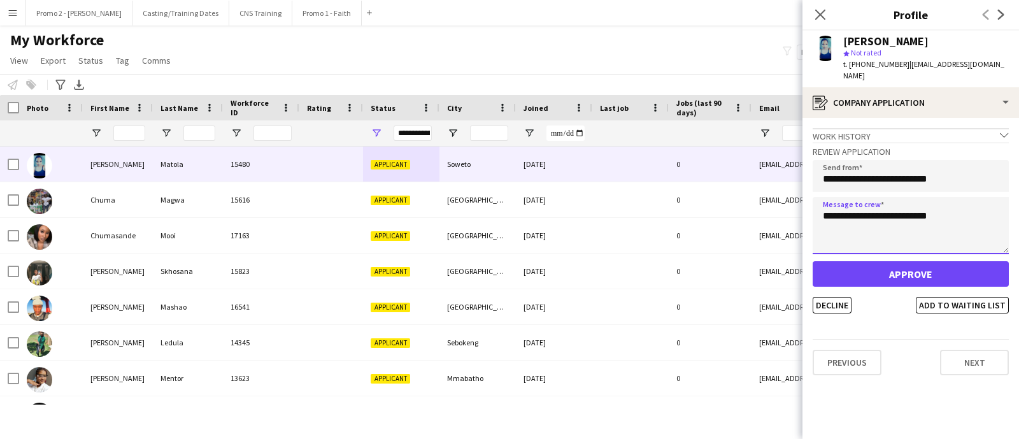  Describe the element at coordinates (962, 305) in the screenshot. I see `button: Add to waiting list` at that location.